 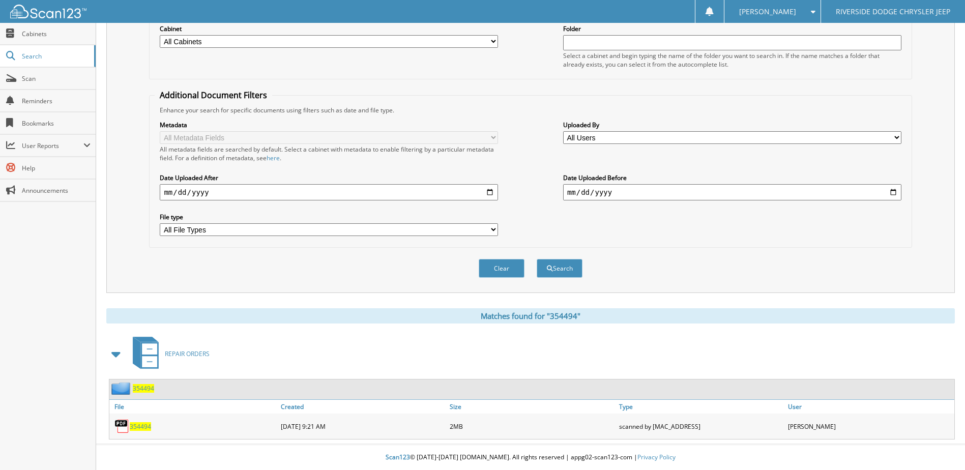 What do you see at coordinates (732, 60) in the screenshot?
I see `div: Select a cabinet and begin typing the name of the folder you want to search in. If the name match...` at bounding box center [732, 60].